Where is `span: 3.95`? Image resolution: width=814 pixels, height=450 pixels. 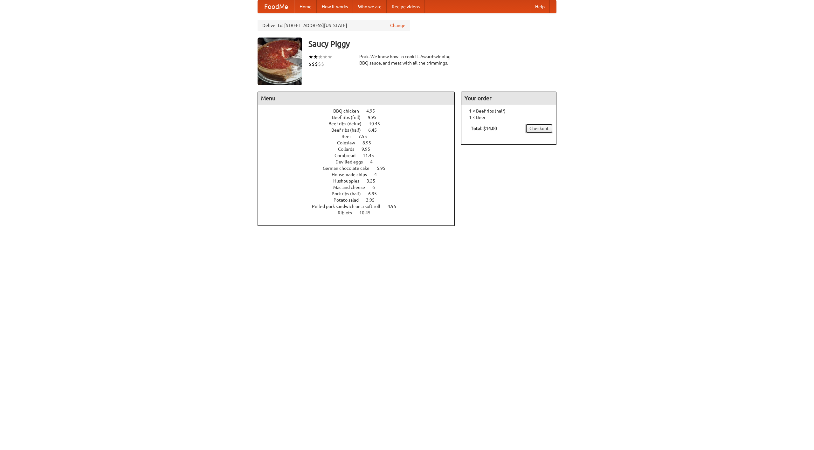 span: 3.95 is located at coordinates (373, 200).